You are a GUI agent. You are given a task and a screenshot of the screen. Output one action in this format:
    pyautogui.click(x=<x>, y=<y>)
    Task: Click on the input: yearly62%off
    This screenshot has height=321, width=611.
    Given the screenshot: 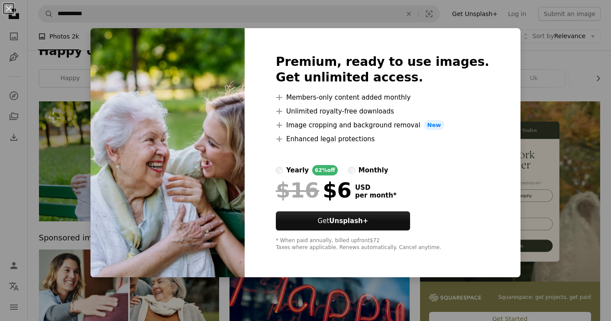 What is the action you would take?
    pyautogui.click(x=279, y=170)
    